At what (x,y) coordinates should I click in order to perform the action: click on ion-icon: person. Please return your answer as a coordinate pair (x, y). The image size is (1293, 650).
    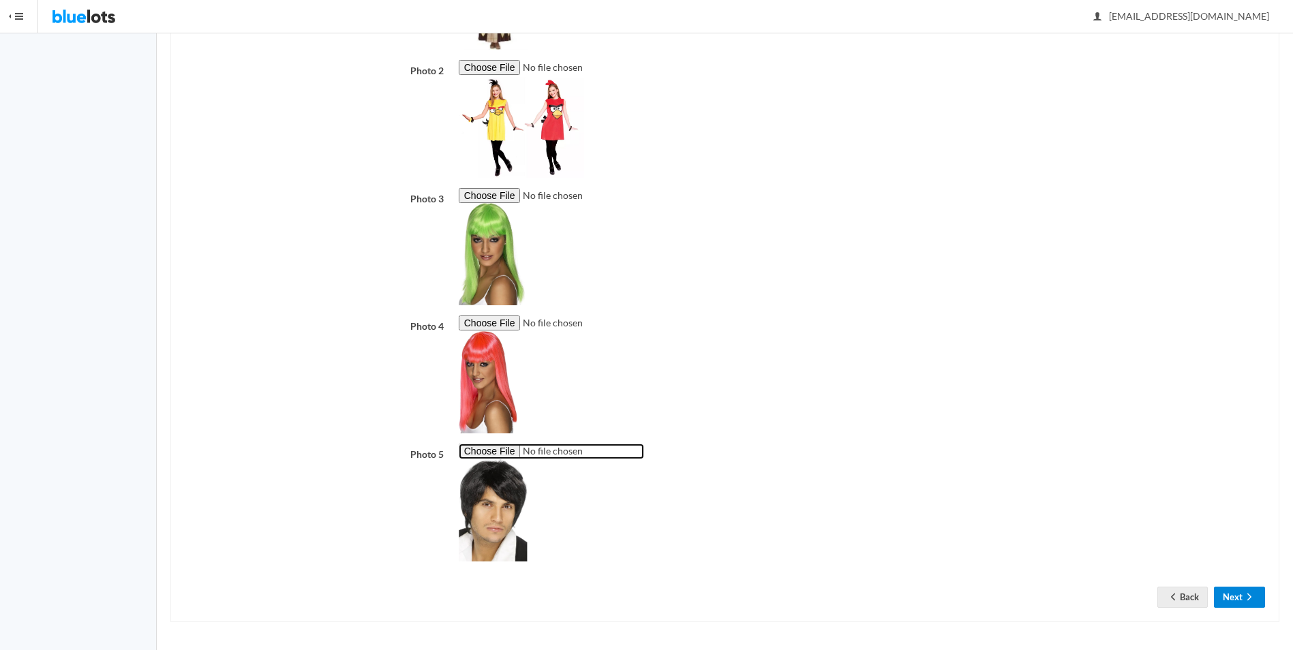
    Looking at the image, I should click on (1098, 17).